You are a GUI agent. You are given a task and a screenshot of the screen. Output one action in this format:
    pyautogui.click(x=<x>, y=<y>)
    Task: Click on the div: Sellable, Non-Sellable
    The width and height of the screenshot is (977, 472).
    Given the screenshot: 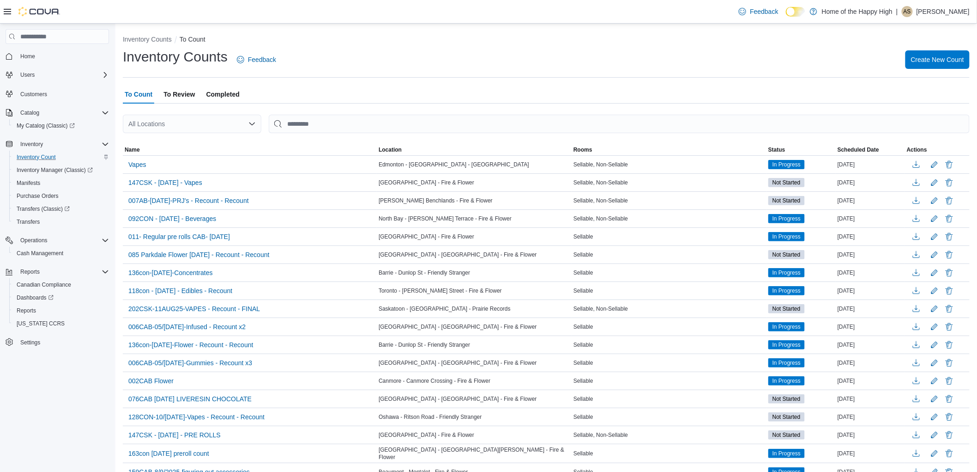 What is the action you would take?
    pyautogui.click(x=669, y=308)
    